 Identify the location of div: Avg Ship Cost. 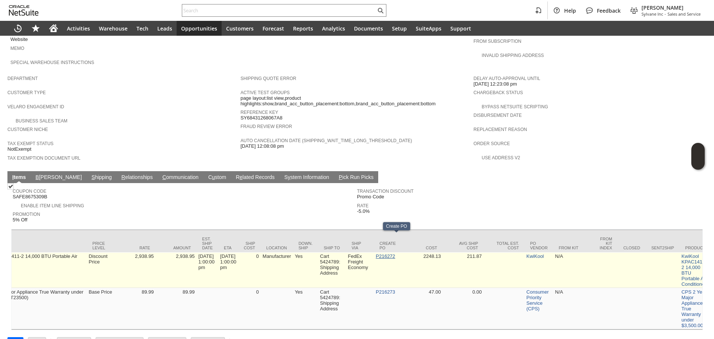
(464, 246).